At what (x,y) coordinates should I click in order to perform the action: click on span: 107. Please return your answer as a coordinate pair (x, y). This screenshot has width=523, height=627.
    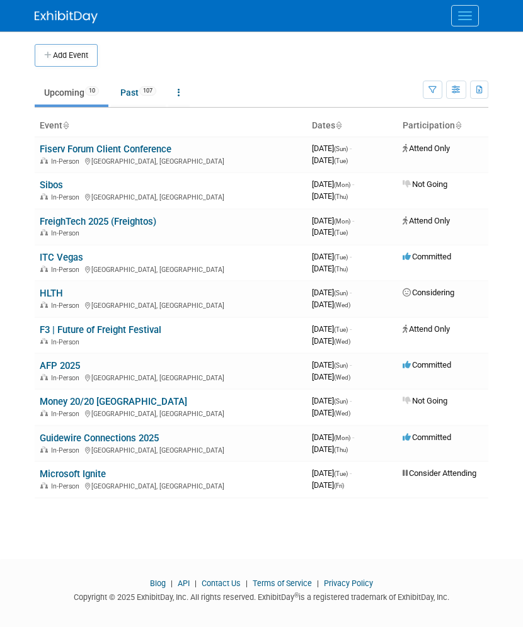
    Looking at the image, I should click on (147, 91).